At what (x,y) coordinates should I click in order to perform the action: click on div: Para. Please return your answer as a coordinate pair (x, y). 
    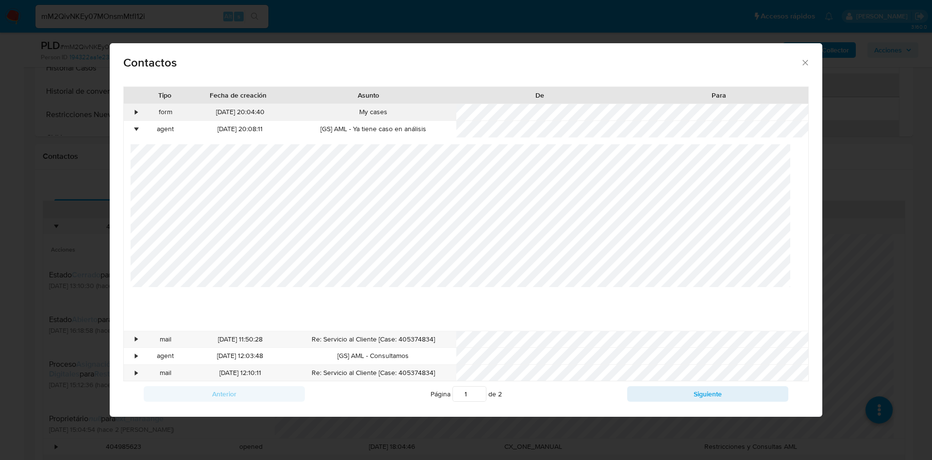
    Looking at the image, I should click on (718, 95).